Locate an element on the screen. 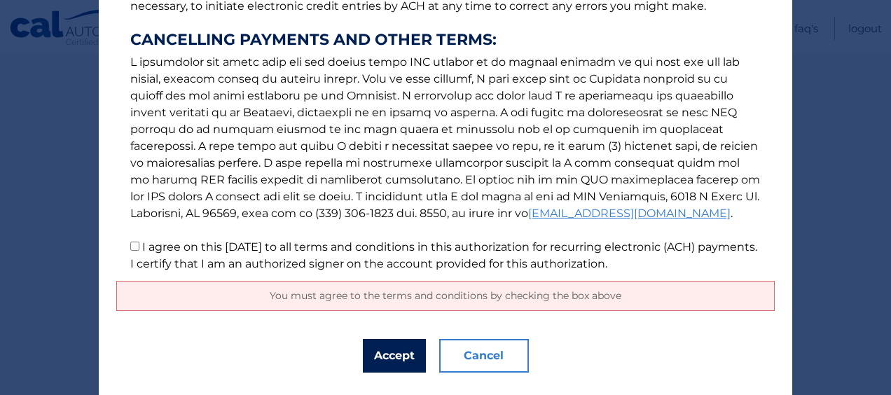 Image resolution: width=891 pixels, height=395 pixels. button: Cancel is located at coordinates (484, 356).